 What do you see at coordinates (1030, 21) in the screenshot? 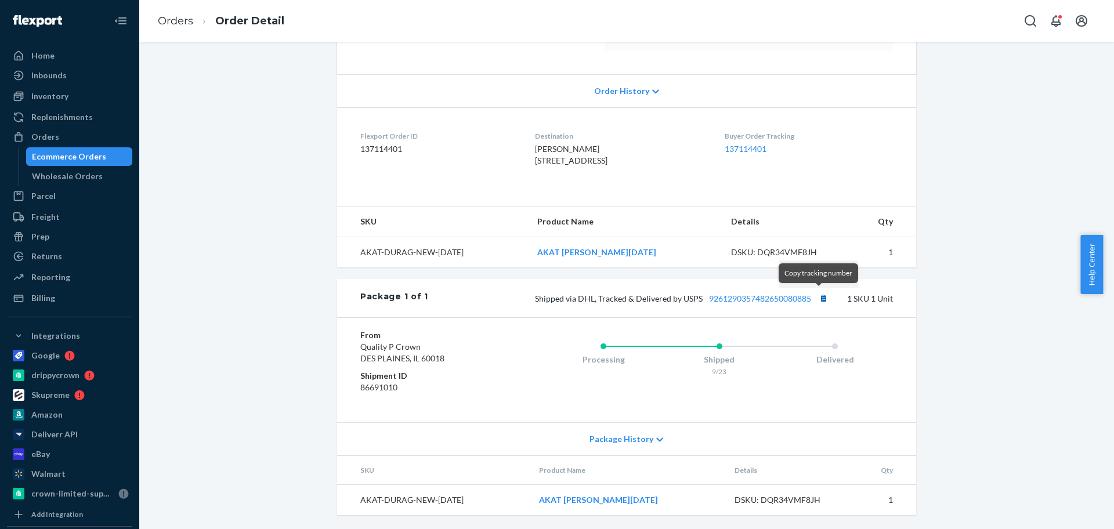
I see `button: Open Search Box` at bounding box center [1030, 21].